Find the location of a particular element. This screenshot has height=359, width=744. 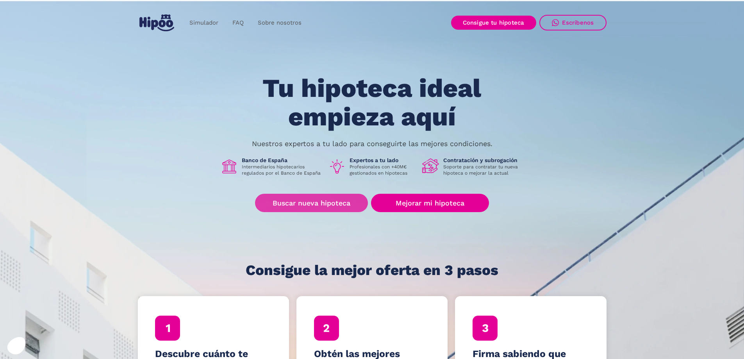

a: Mejorar mi hipoteca is located at coordinates (430, 203).